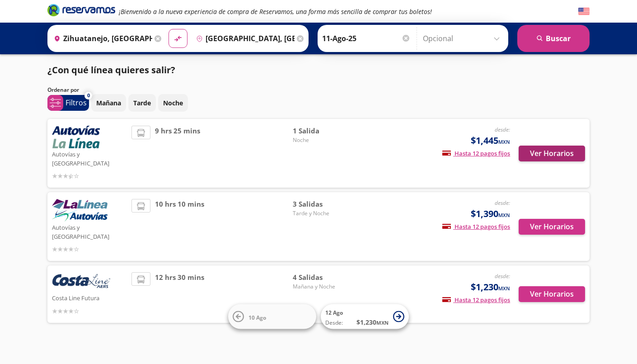 Image resolution: width=637 pixels, height=364 pixels. What do you see at coordinates (63, 90) in the screenshot?
I see `p: Ordenar por` at bounding box center [63, 90].